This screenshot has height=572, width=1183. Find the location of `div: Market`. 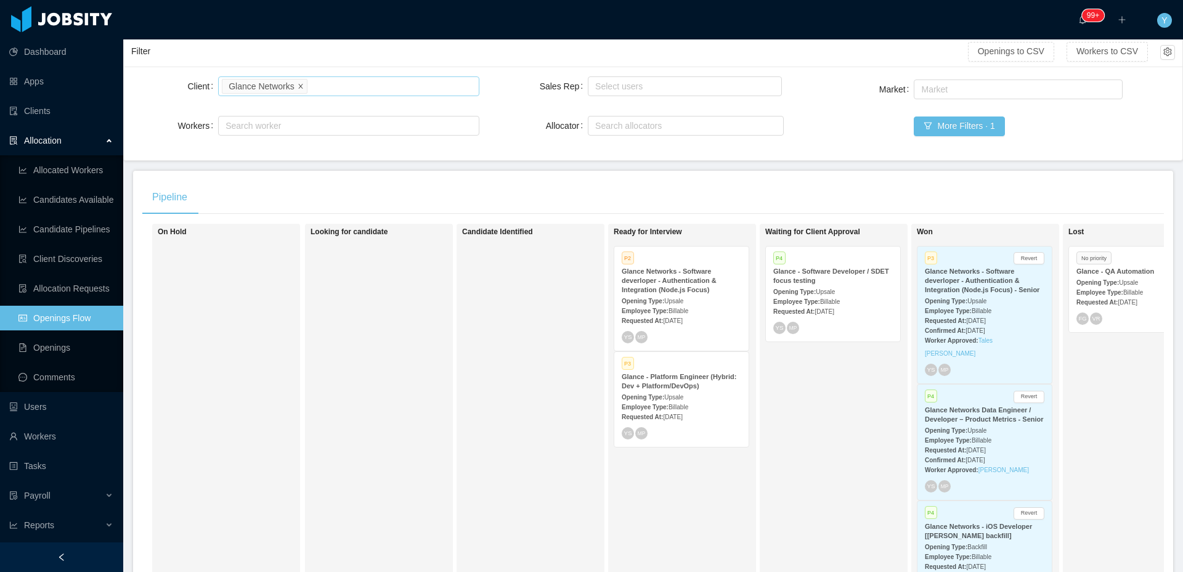

div: Market is located at coordinates (1016, 89).